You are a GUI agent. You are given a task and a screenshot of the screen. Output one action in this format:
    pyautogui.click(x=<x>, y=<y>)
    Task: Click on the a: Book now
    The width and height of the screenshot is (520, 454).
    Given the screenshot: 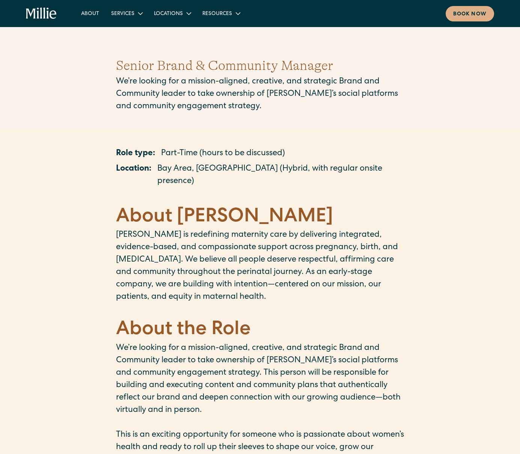 What is the action you would take?
    pyautogui.click(x=470, y=14)
    